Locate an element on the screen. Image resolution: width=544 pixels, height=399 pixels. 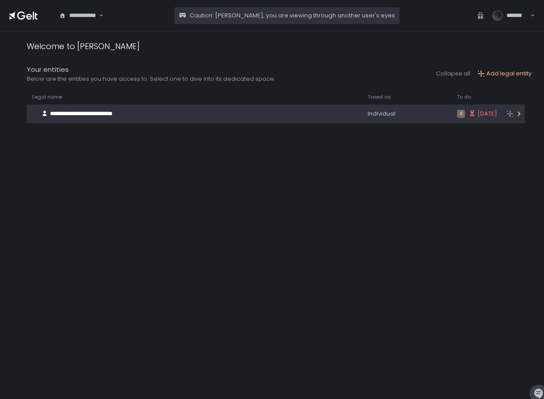
span: 4 is located at coordinates (461, 114).